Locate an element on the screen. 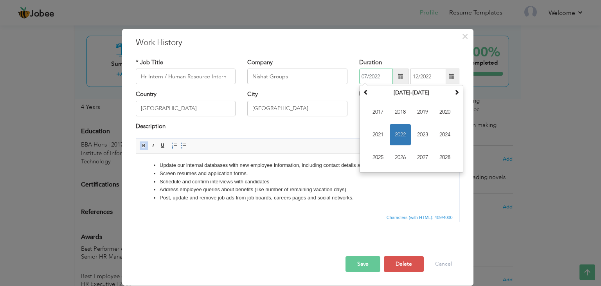 The image size is (601, 286). li: Post, update and remove job ads from job boards, careers pages and social networks. is located at coordinates (162, 44).